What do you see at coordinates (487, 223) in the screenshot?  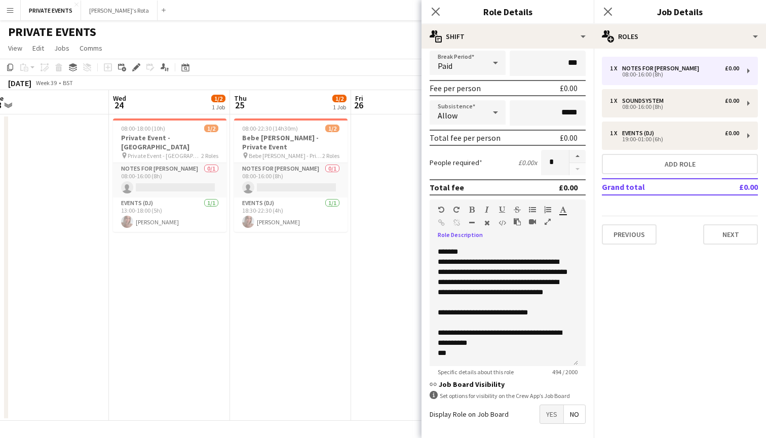 I see `button: Clear Formatting` at bounding box center [487, 223].